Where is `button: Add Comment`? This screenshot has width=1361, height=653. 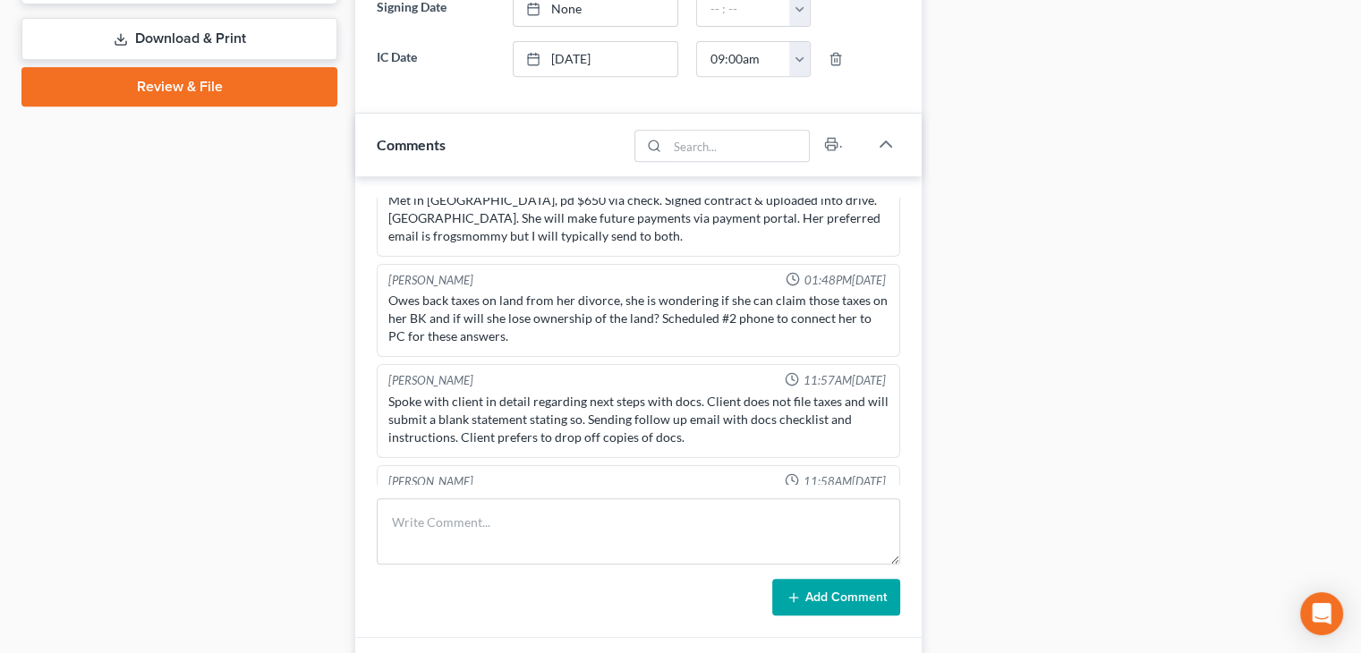
button: Add Comment is located at coordinates (836, 598).